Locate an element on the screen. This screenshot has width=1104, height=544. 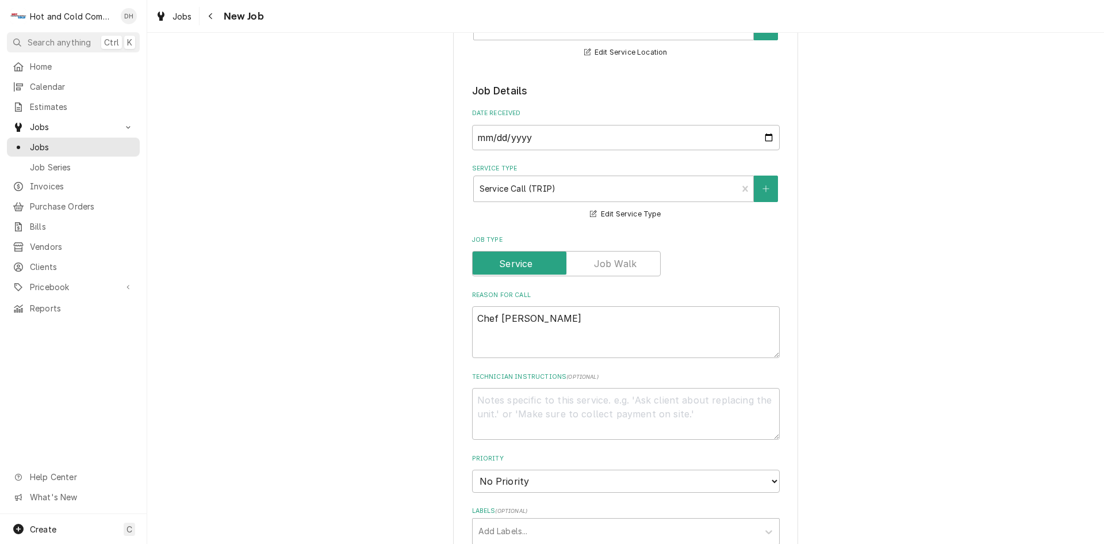
span: K is located at coordinates (129, 42).